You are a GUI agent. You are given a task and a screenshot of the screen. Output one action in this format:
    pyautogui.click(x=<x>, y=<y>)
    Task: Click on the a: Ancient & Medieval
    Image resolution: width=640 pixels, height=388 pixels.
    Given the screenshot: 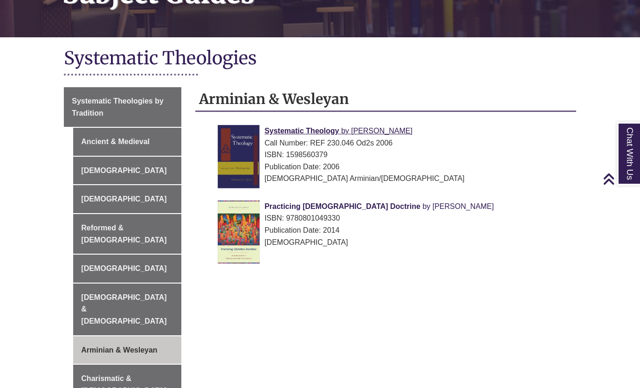 What is the action you would take?
    pyautogui.click(x=127, y=142)
    